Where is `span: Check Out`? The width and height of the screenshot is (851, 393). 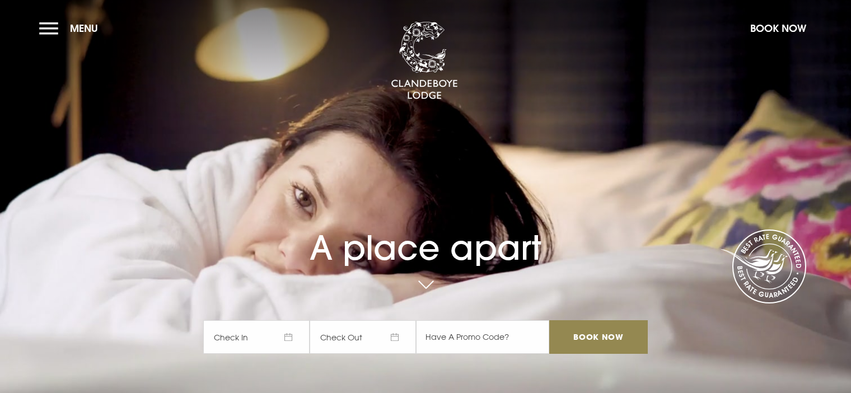
span: Check Out is located at coordinates (363, 337).